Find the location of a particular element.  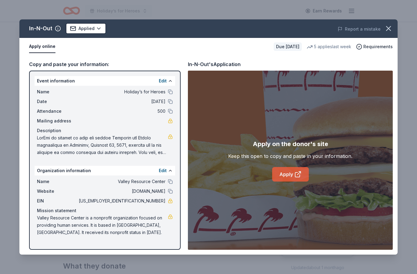

div: In-N-Out is located at coordinates (41, 28).